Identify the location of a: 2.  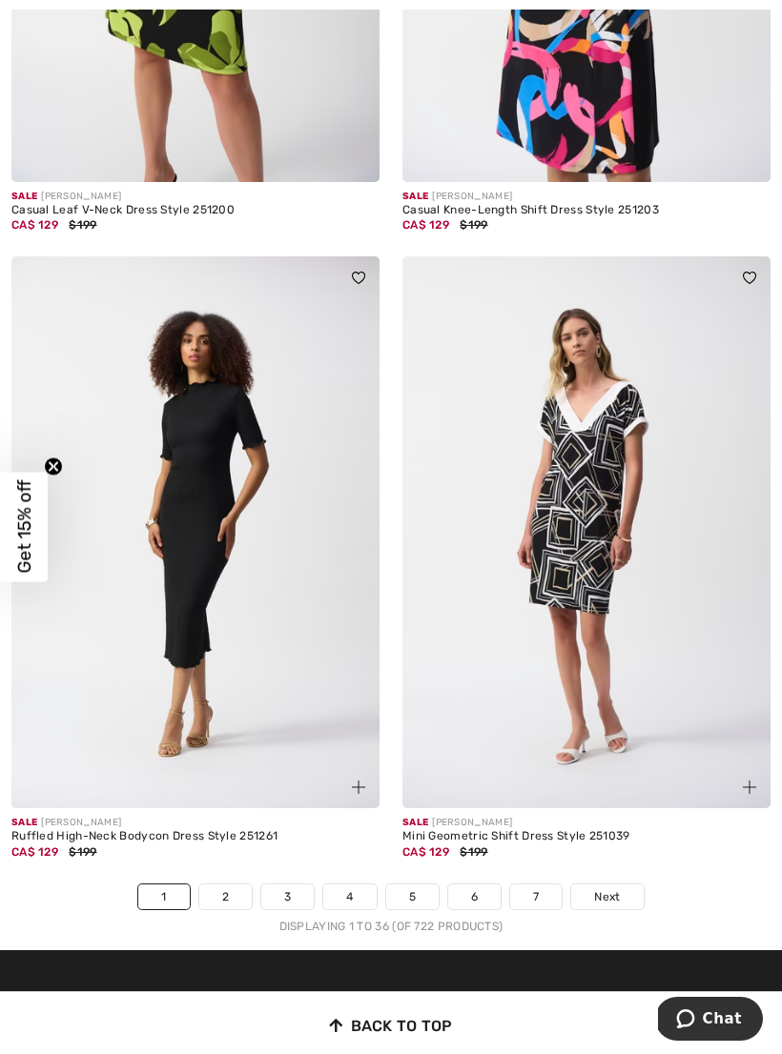
(225, 897).